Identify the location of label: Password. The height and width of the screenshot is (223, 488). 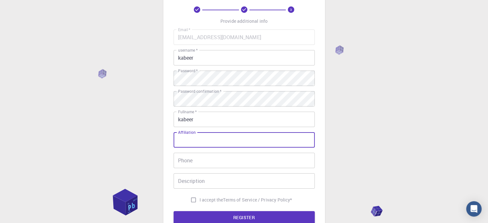
(188, 71).